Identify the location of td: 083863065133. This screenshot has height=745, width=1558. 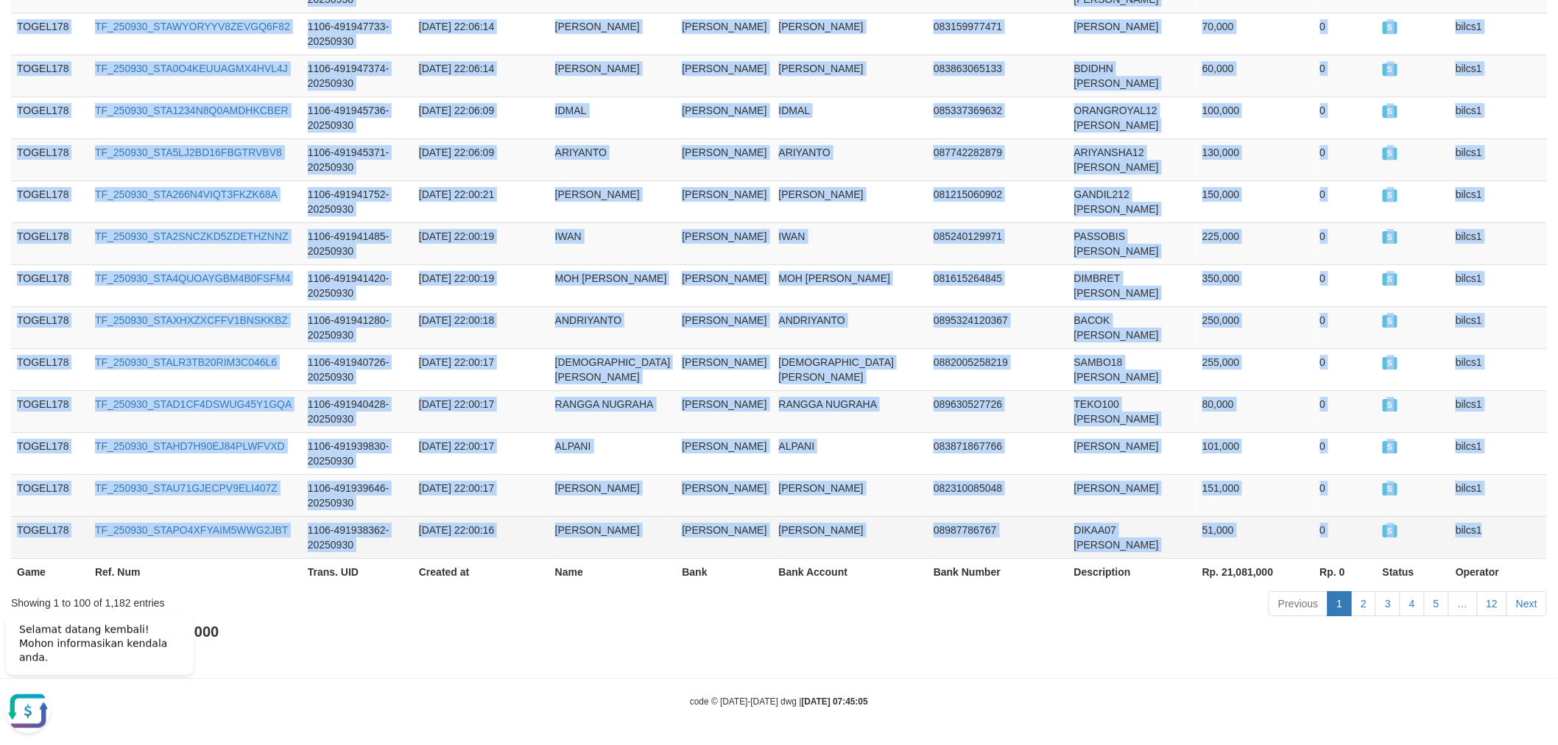
(997, 75).